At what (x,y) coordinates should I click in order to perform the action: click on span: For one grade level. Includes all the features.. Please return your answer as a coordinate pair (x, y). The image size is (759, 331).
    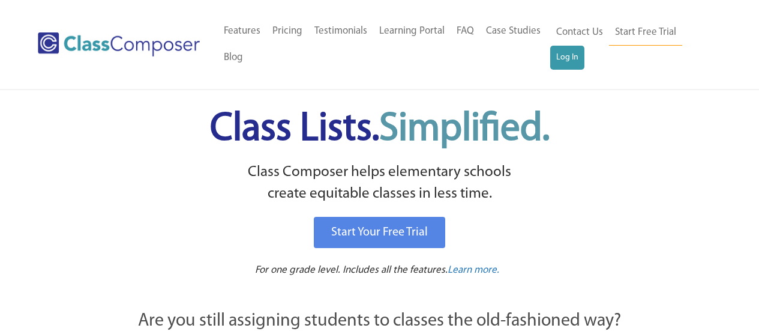
    Looking at the image, I should click on (351, 269).